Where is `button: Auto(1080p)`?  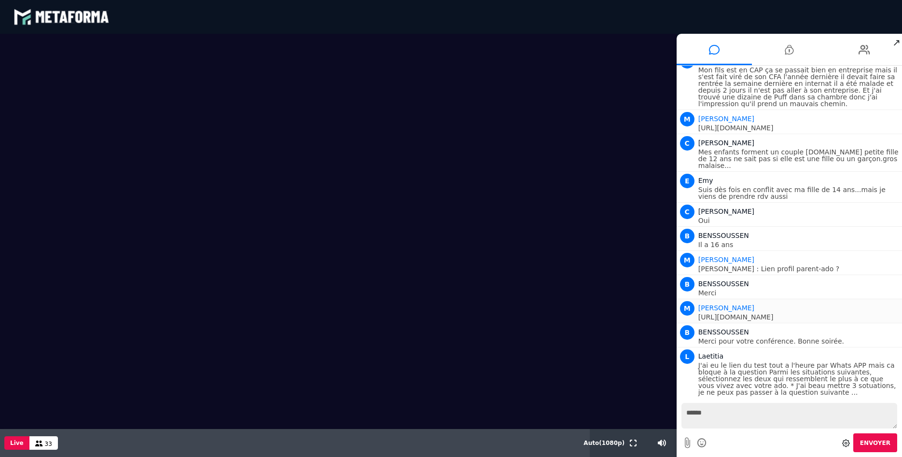 button: Auto(1080p) is located at coordinates (604, 443).